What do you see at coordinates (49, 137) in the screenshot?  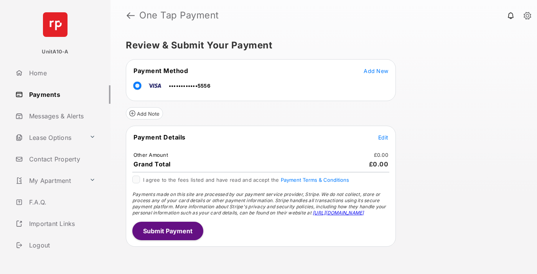 I see `a: Lease Options` at bounding box center [49, 137].